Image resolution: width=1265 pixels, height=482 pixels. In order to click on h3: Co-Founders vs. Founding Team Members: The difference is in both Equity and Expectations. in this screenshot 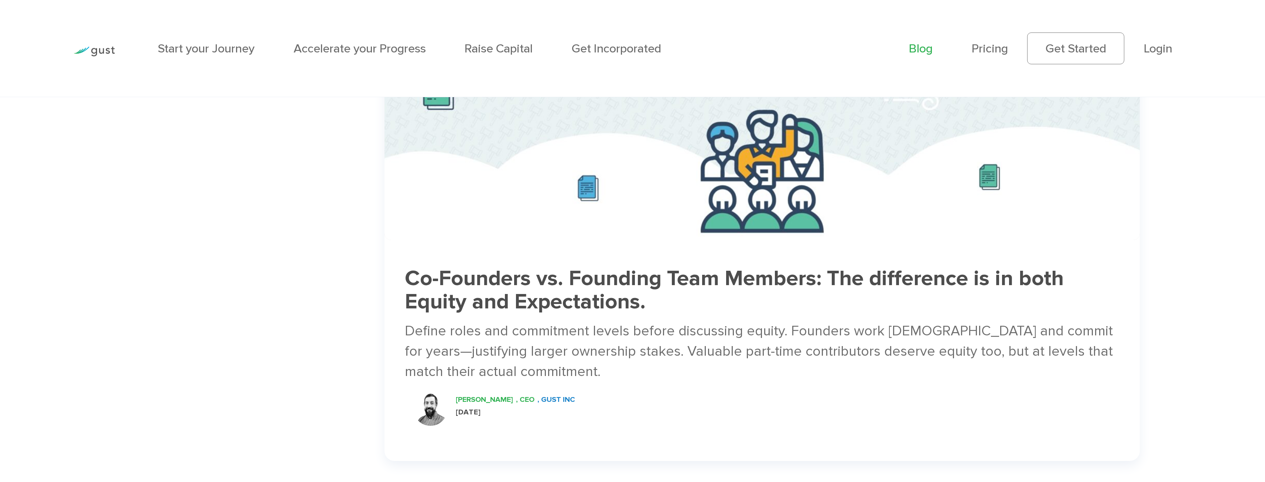, I will do `click(762, 290)`.